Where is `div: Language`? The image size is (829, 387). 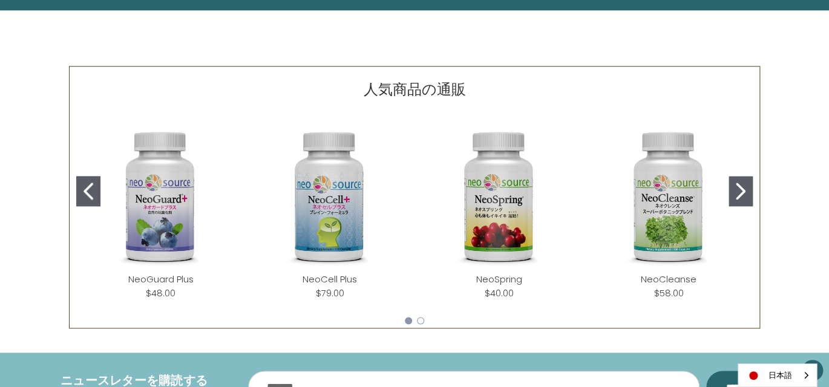 div: Language is located at coordinates (777, 375).